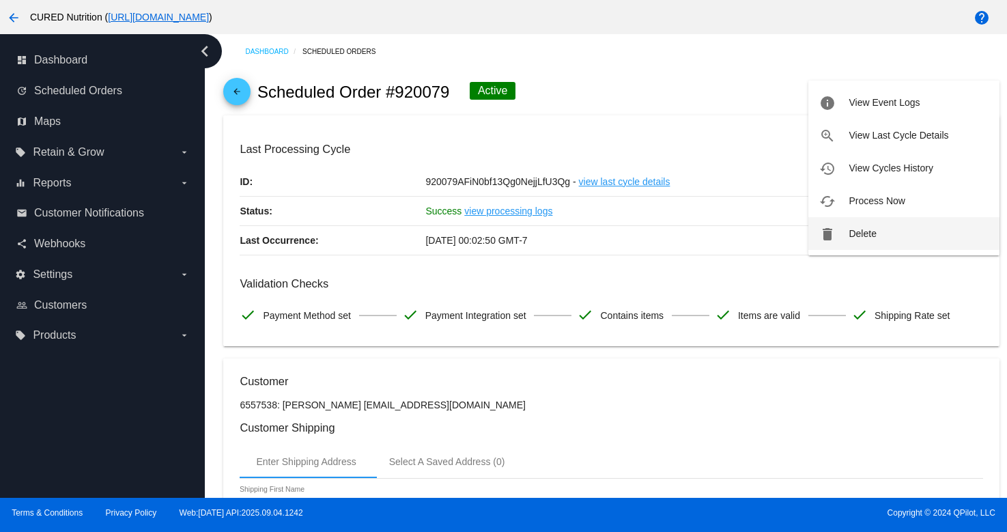 The width and height of the screenshot is (1007, 532). What do you see at coordinates (827, 103) in the screenshot?
I see `mat-icon: info` at bounding box center [827, 103].